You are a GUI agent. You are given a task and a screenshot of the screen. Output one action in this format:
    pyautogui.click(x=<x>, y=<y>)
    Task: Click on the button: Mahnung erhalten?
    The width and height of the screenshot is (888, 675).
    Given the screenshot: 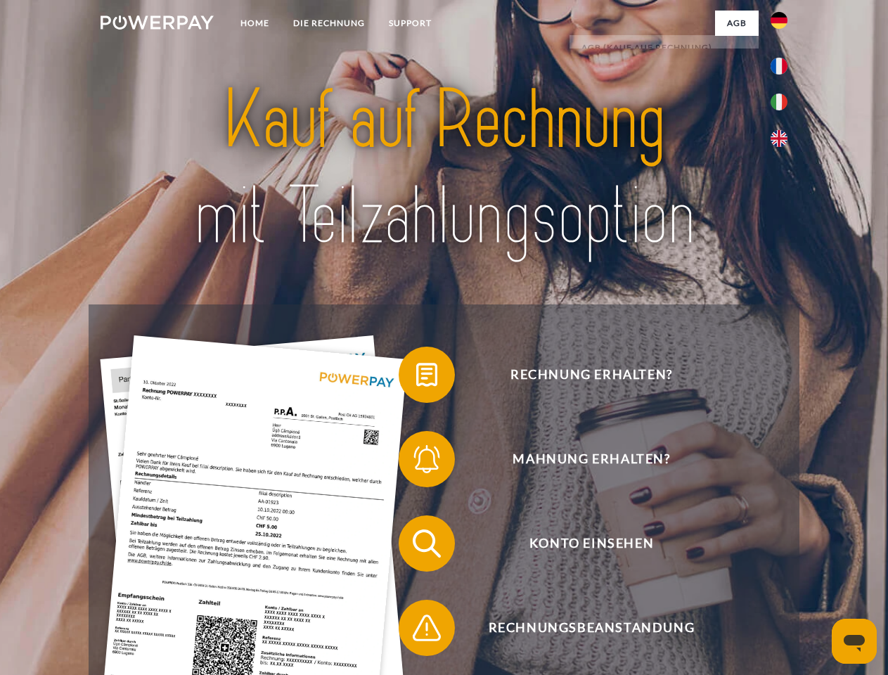 What is the action you would take?
    pyautogui.click(x=581, y=459)
    